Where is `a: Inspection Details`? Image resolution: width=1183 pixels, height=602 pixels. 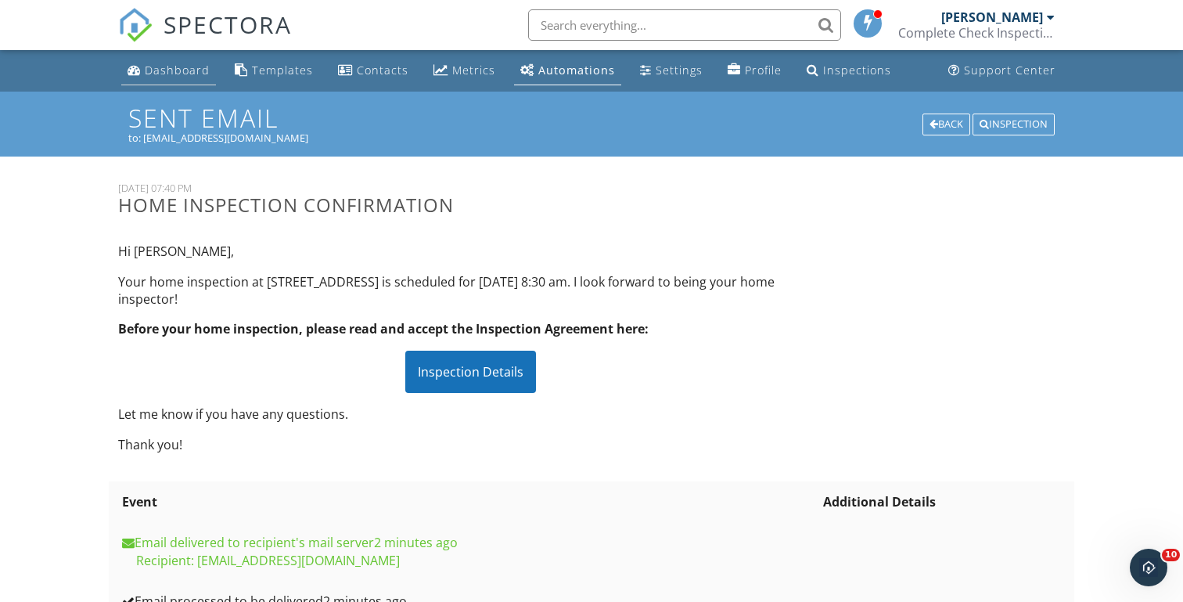 a: Inspection Details is located at coordinates (470, 372).